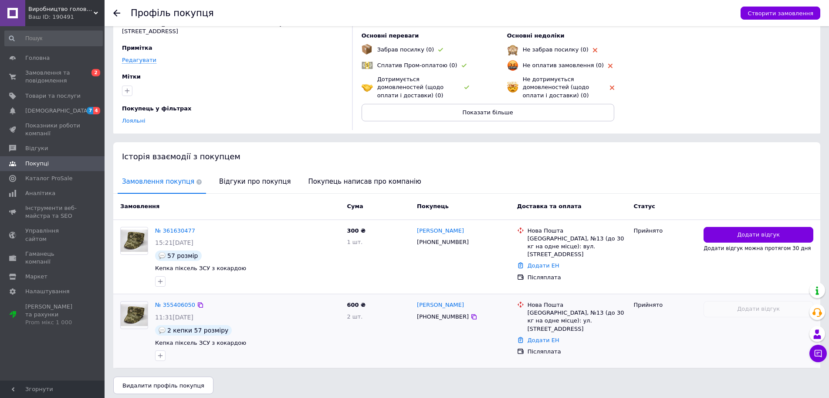 The width and height of the screenshot is (829, 398). I want to click on button: Створити замовлення, so click(781, 13).